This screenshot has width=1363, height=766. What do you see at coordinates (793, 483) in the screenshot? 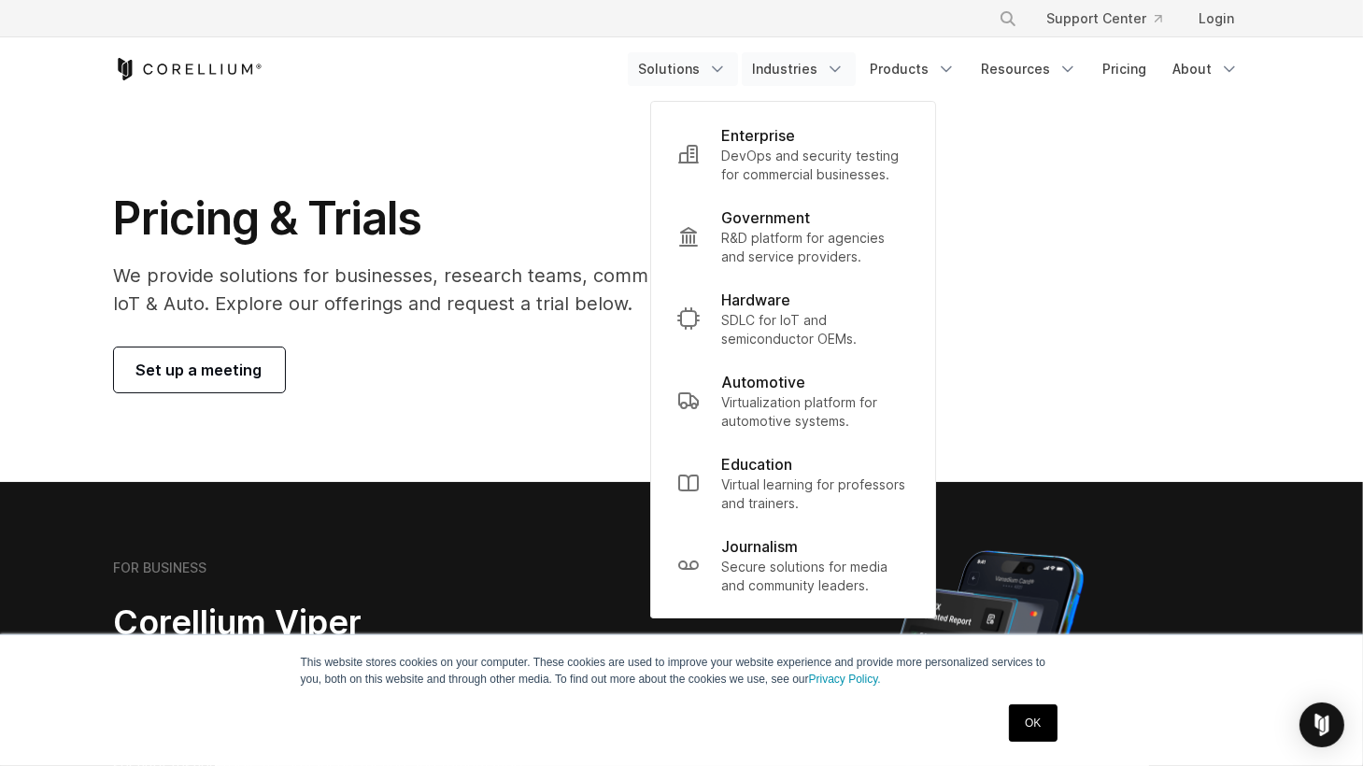
I see `a: Education Virtual learning for professors and trainers.` at bounding box center [793, 483].